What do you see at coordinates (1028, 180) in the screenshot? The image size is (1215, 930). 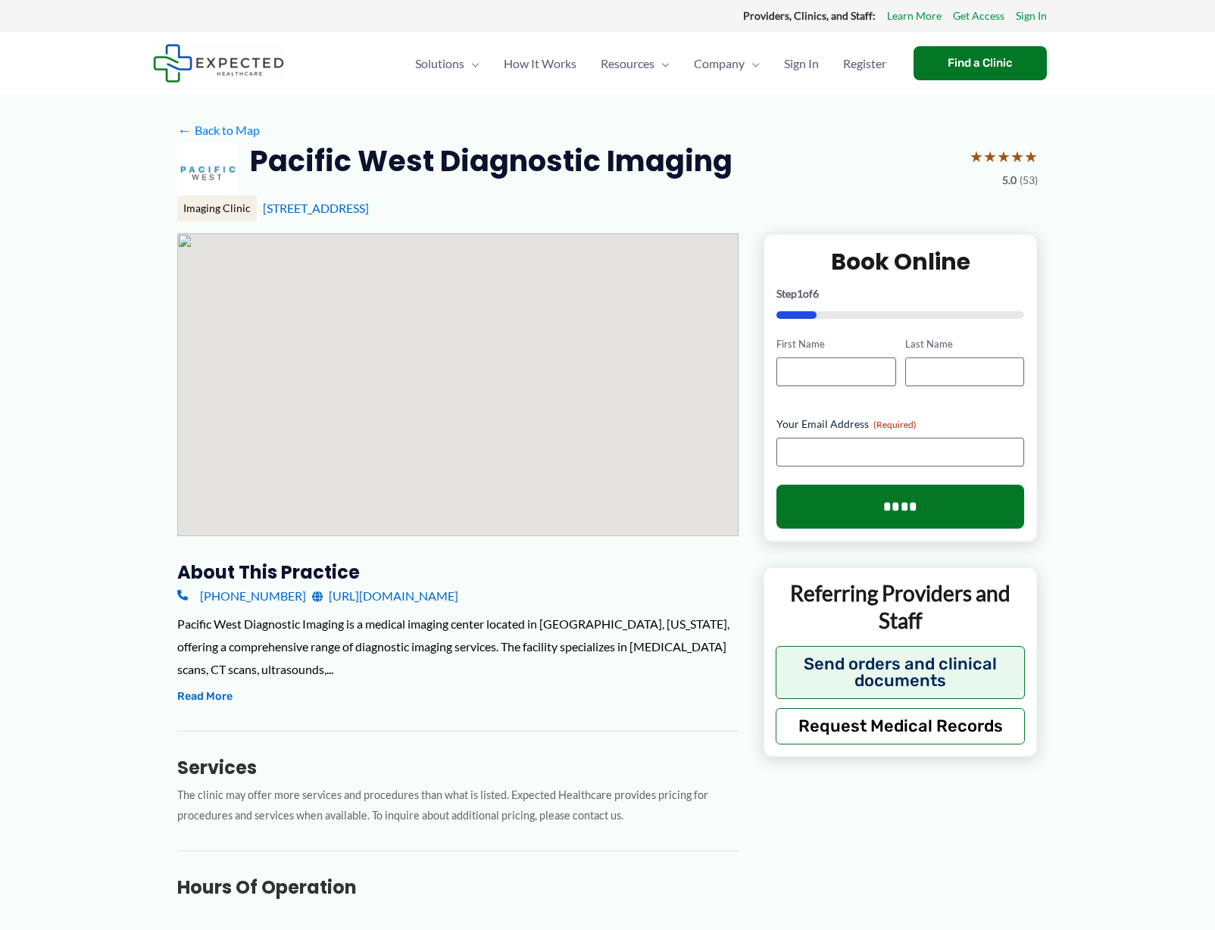 I see `span: (53)` at bounding box center [1028, 180].